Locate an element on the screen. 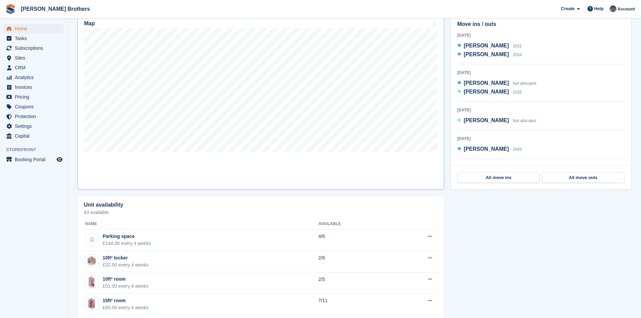  a: All move ins is located at coordinates (498, 178).